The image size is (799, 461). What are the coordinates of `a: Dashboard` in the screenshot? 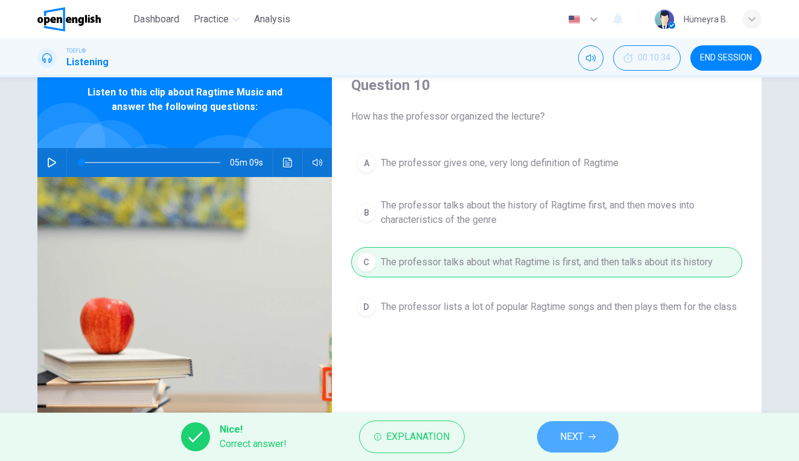 It's located at (156, 19).